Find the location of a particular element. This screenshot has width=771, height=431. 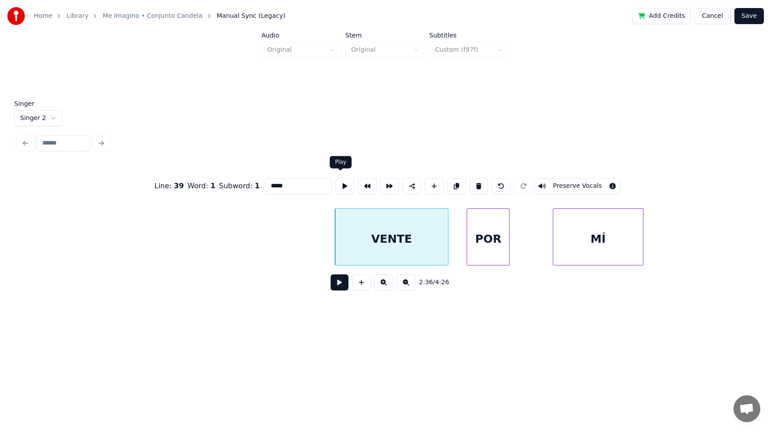

label: Singer is located at coordinates (38, 104).